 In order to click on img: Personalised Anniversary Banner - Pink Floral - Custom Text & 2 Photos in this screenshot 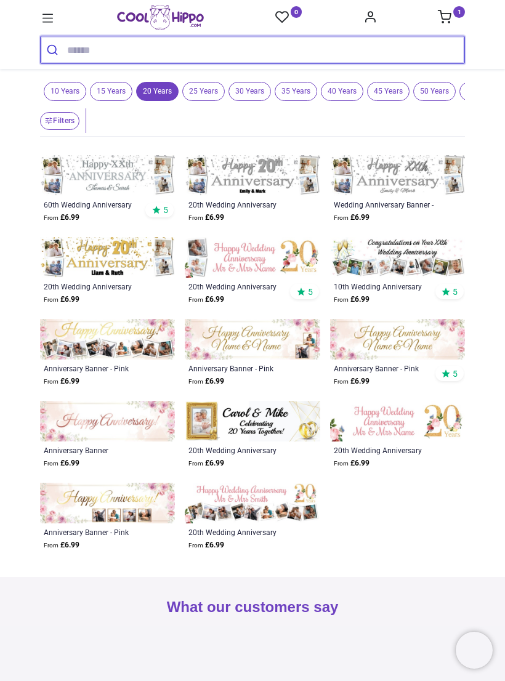, I will do `click(252, 339)`.